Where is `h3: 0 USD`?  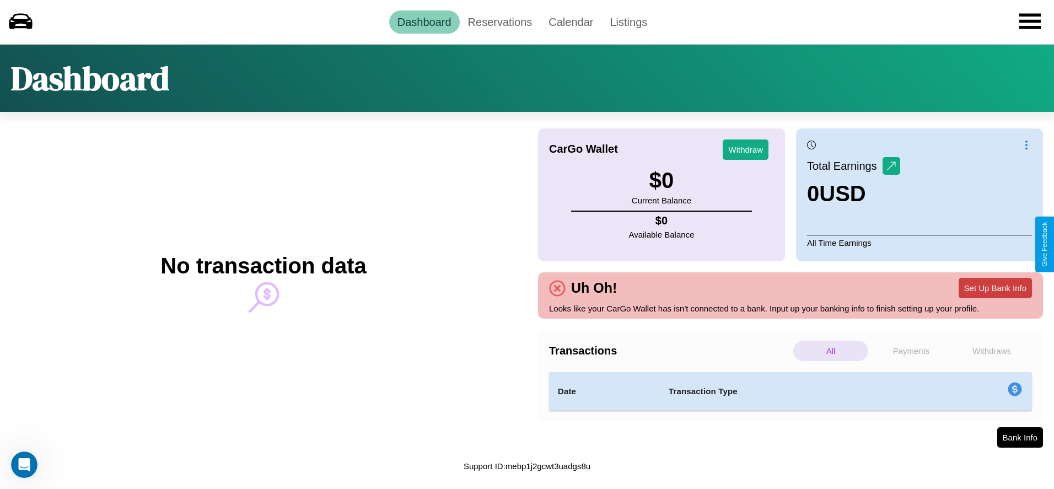 h3: 0 USD is located at coordinates (854, 194).